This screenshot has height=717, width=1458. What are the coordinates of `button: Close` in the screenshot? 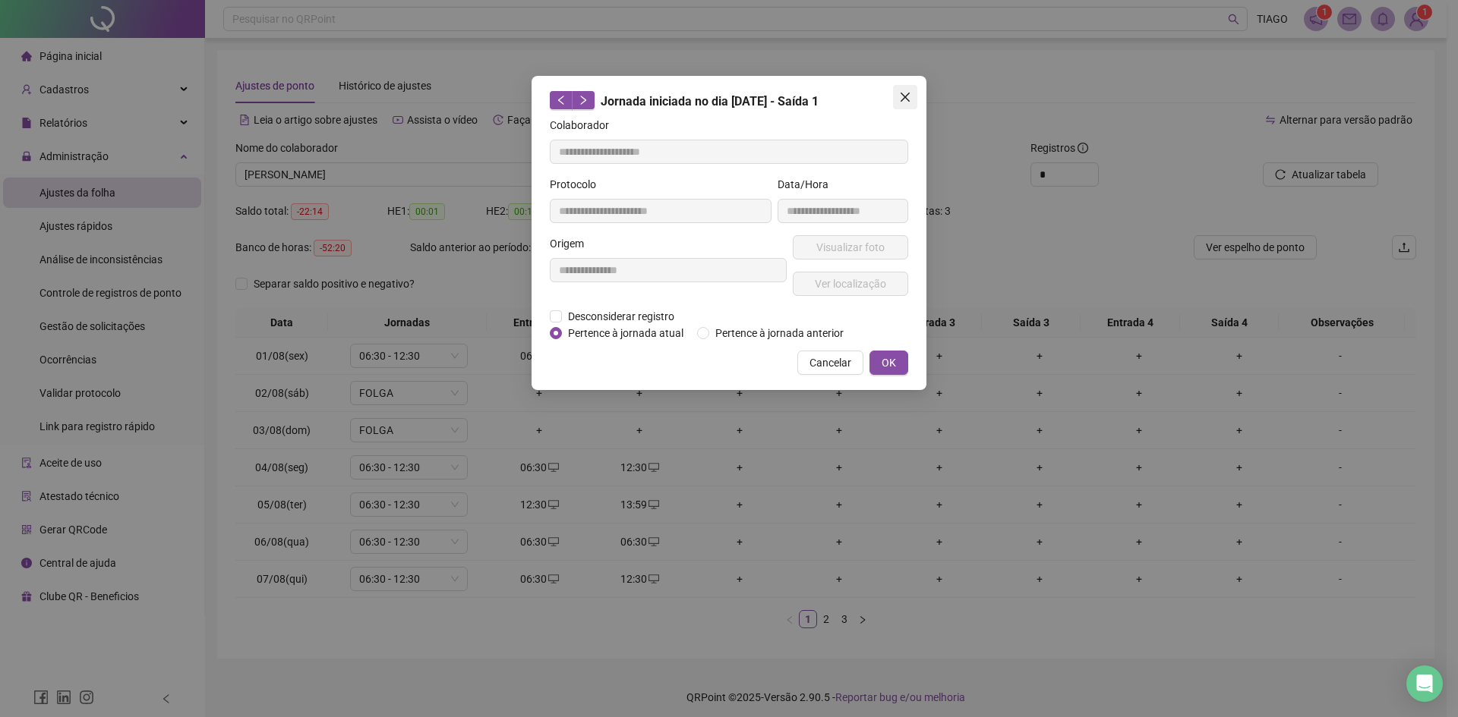 It's located at (905, 97).